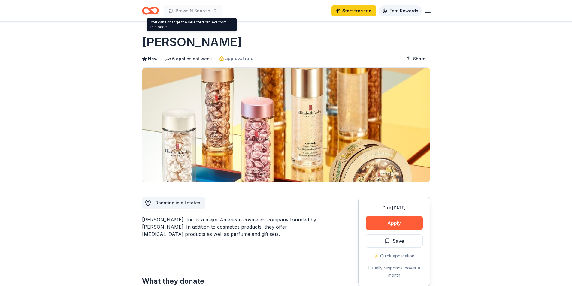  Describe the element at coordinates (354, 11) in the screenshot. I see `a: Start free trial` at that location.